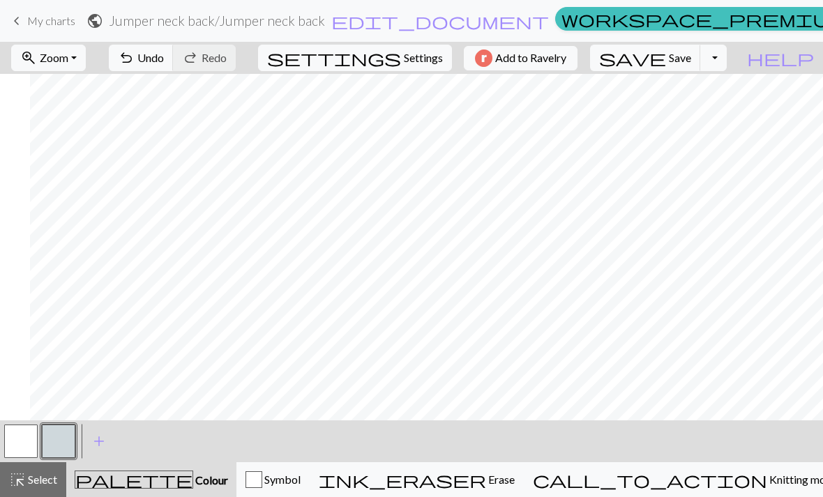 The width and height of the screenshot is (823, 497). I want to click on i: Settings, so click(334, 58).